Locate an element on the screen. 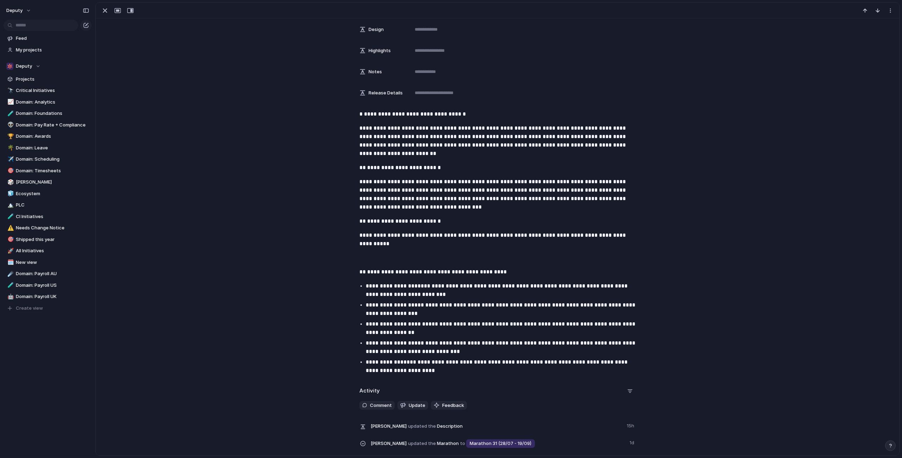 This screenshot has width=902, height=458. div: 👽Domain: Pay Rate + Compliance is located at coordinates (48, 125).